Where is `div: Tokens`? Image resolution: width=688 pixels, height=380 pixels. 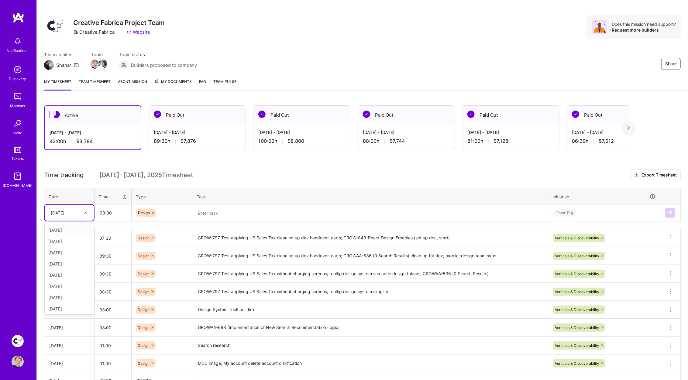 div: Tokens is located at coordinates (18, 158).